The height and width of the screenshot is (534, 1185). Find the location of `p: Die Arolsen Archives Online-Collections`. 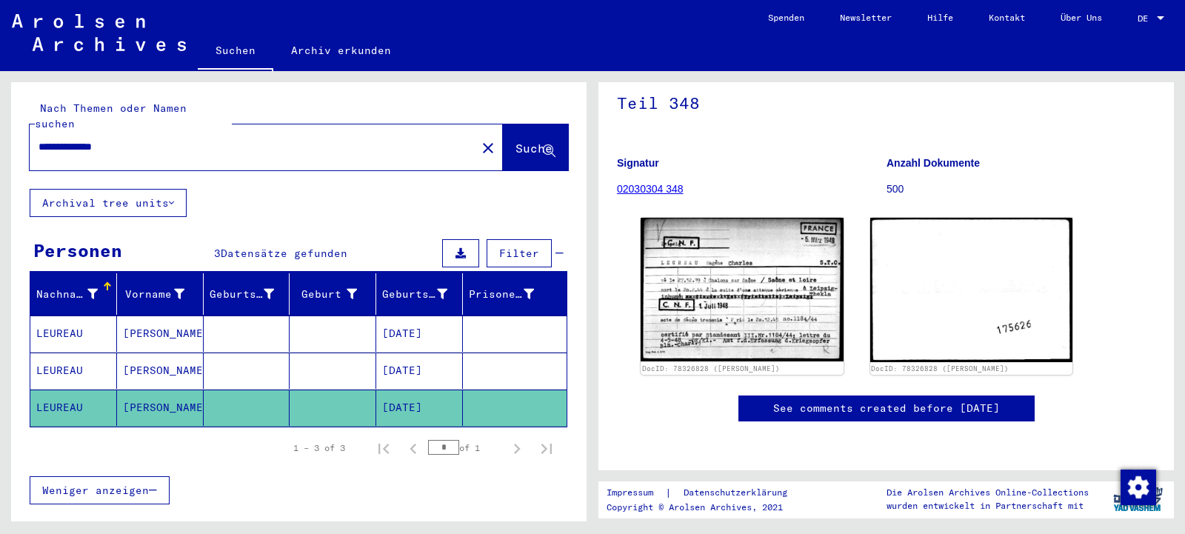

p: Die Arolsen Archives Online-Collections is located at coordinates (987, 492).